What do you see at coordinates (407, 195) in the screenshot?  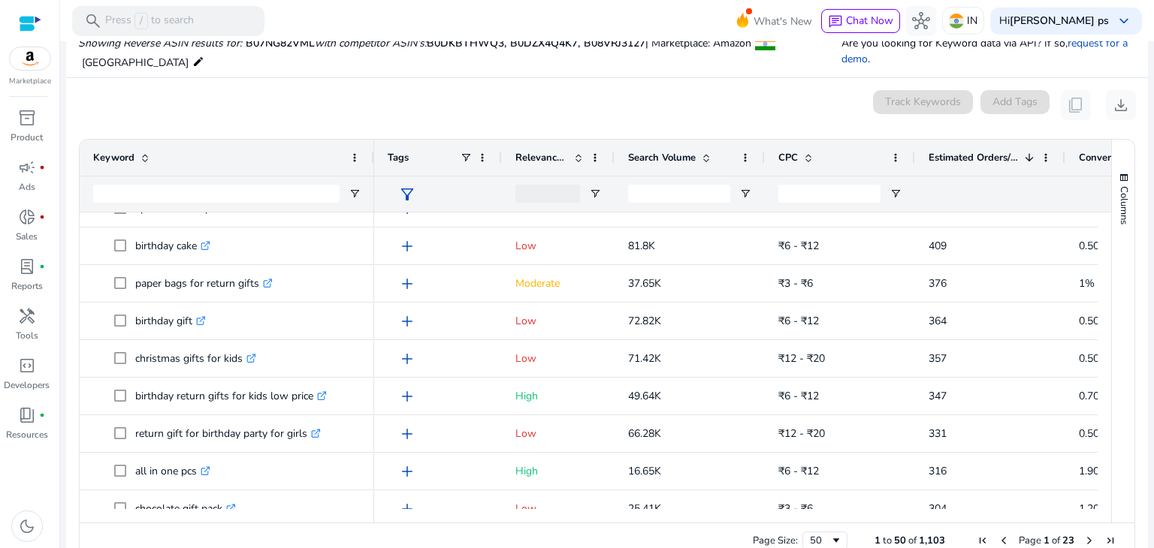 I see `span: filter_alt` at bounding box center [407, 195].